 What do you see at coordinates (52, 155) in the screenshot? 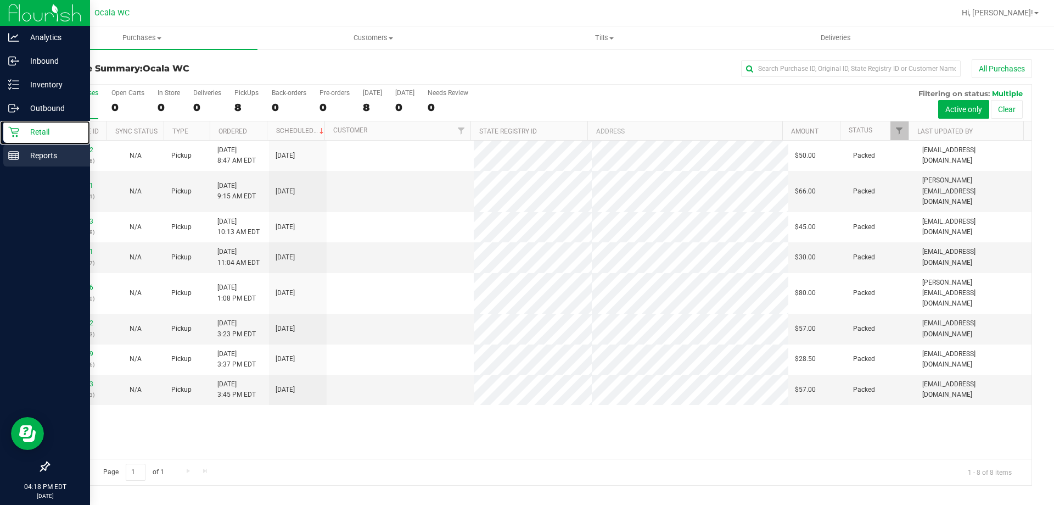
I see `p: Reports` at bounding box center [52, 155].